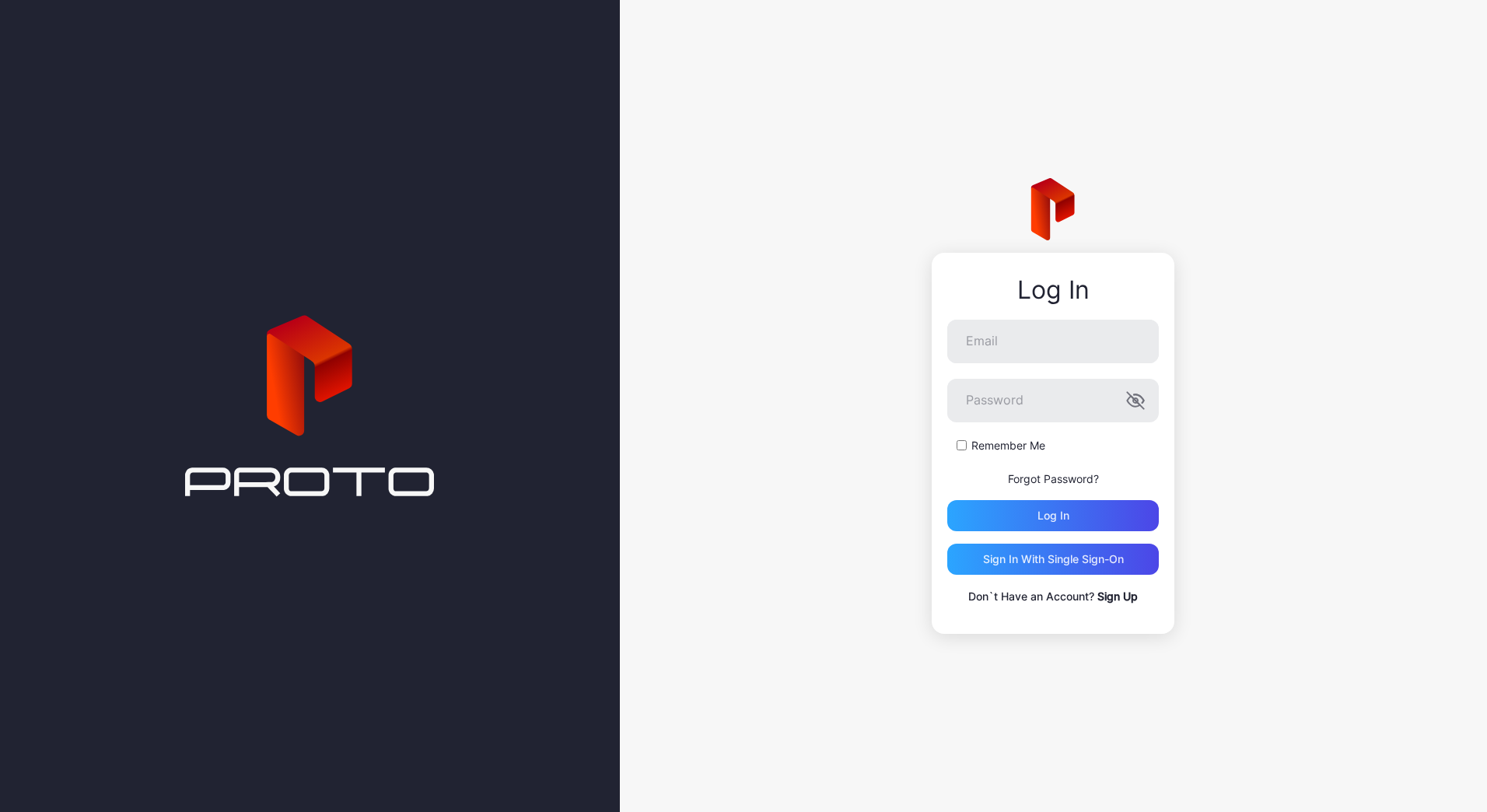 Image resolution: width=1487 pixels, height=812 pixels. I want to click on div: Log in, so click(1053, 515).